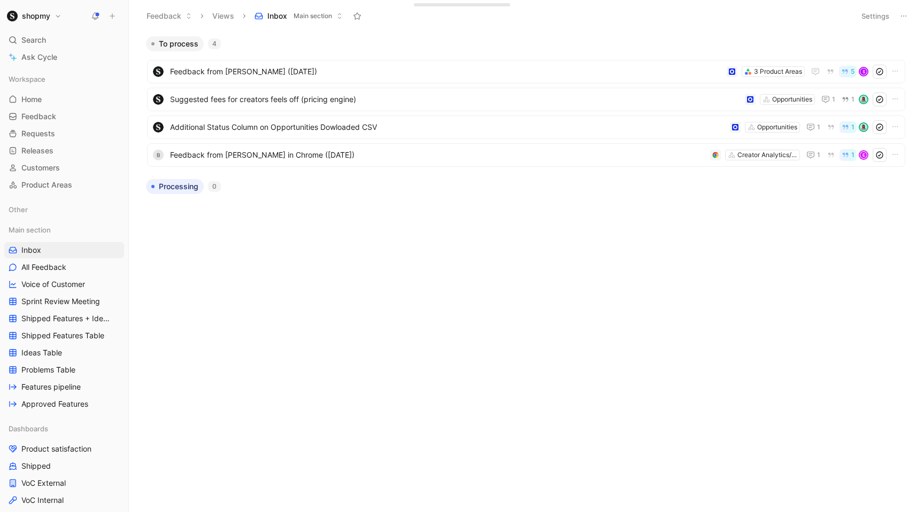 The height and width of the screenshot is (512, 924). I want to click on a: Ideas Table, so click(64, 353).